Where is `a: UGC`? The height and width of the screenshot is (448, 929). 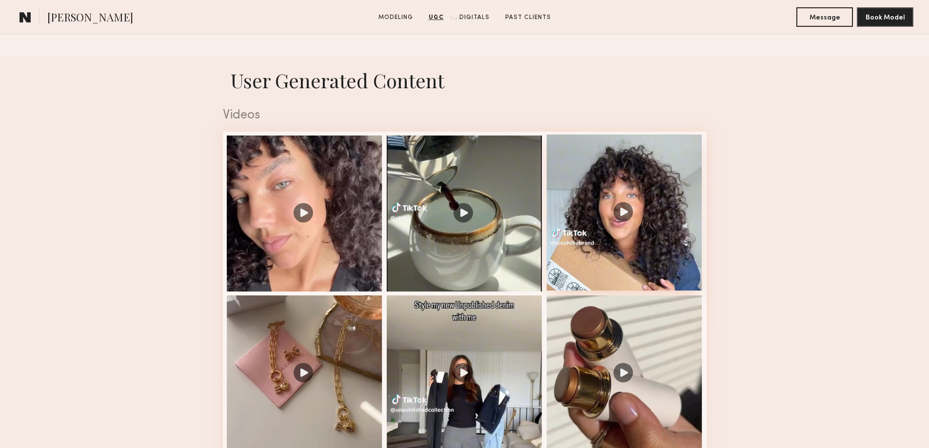 a: UGC is located at coordinates (436, 18).